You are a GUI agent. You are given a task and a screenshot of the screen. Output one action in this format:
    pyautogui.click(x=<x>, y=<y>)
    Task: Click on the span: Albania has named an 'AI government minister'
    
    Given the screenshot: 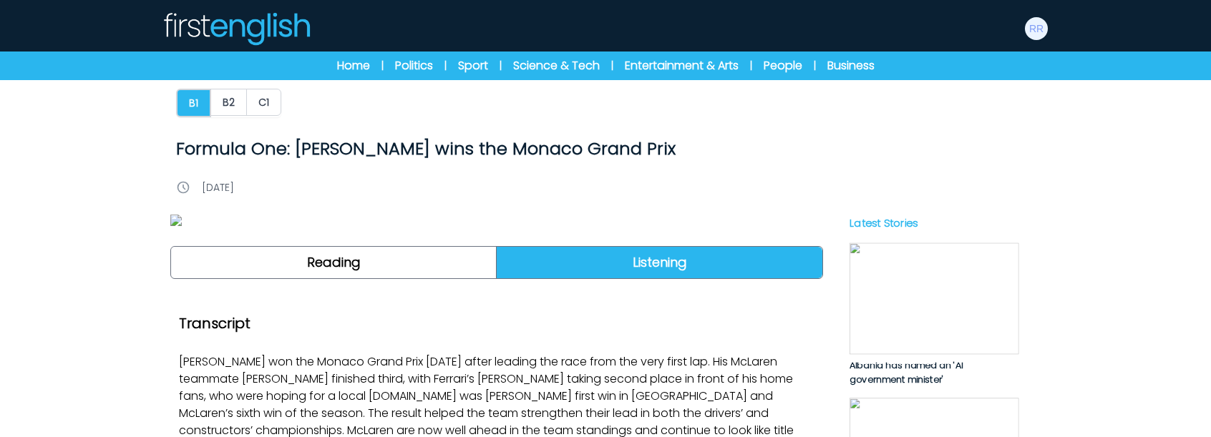 What is the action you would take?
    pyautogui.click(x=906, y=373)
    